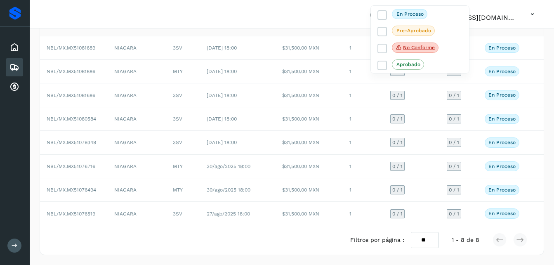 This screenshot has width=554, height=265. I want to click on div: Inicio, so click(14, 47).